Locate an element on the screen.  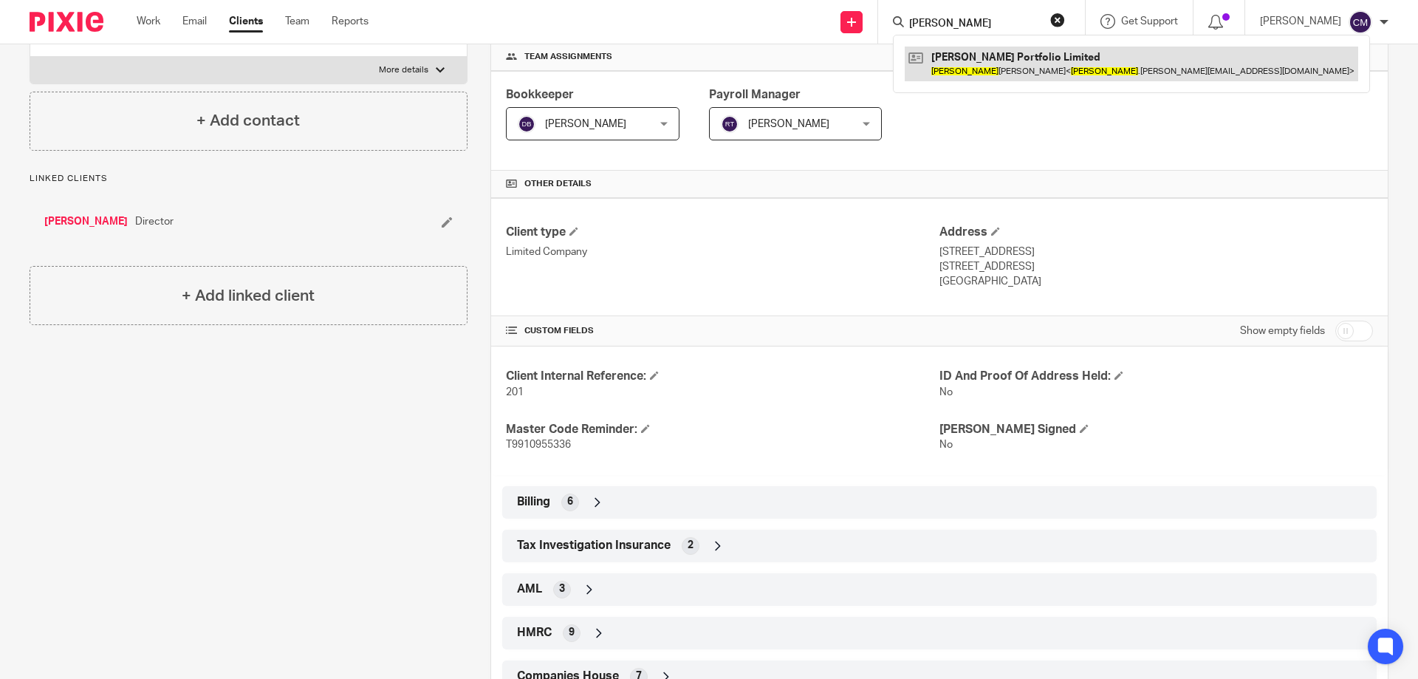
a: Email is located at coordinates (194, 21).